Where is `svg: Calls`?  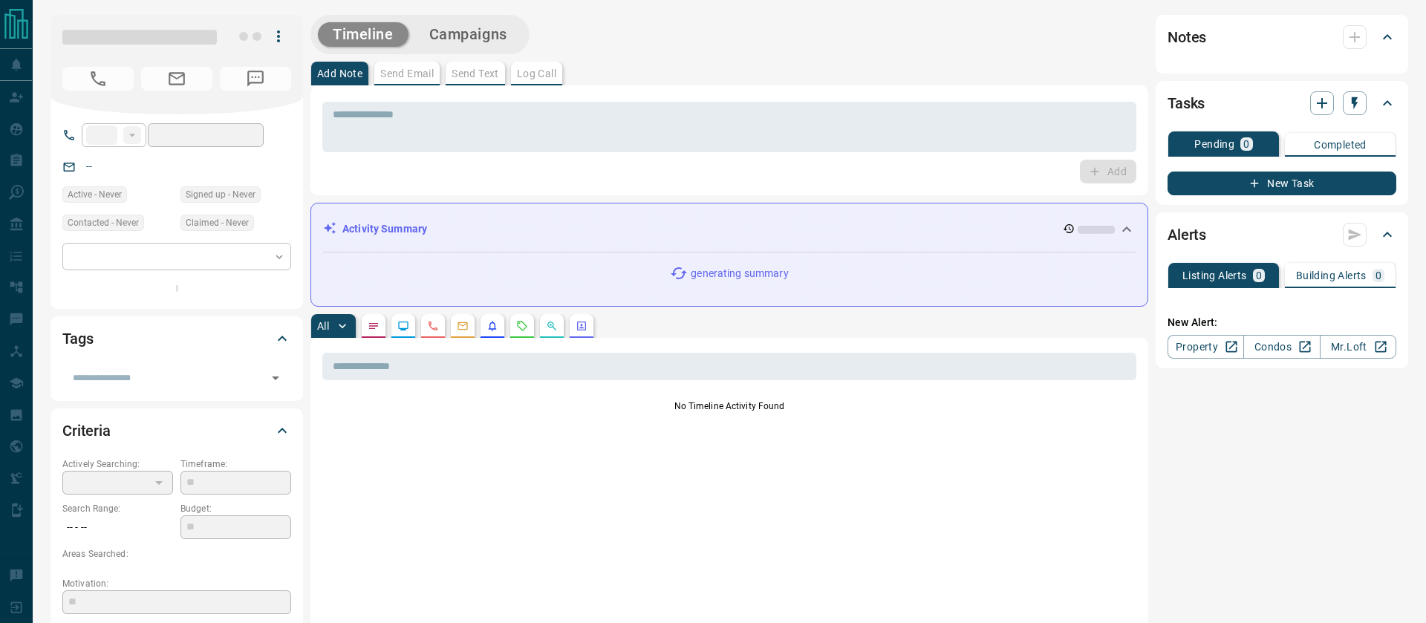 svg: Calls is located at coordinates (433, 326).